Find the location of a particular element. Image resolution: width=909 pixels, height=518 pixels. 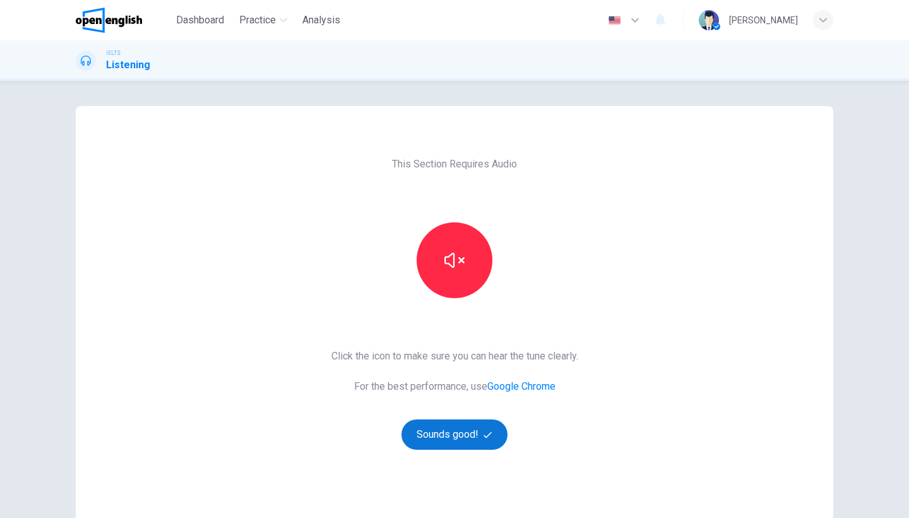

h1: Listening is located at coordinates (128, 65).